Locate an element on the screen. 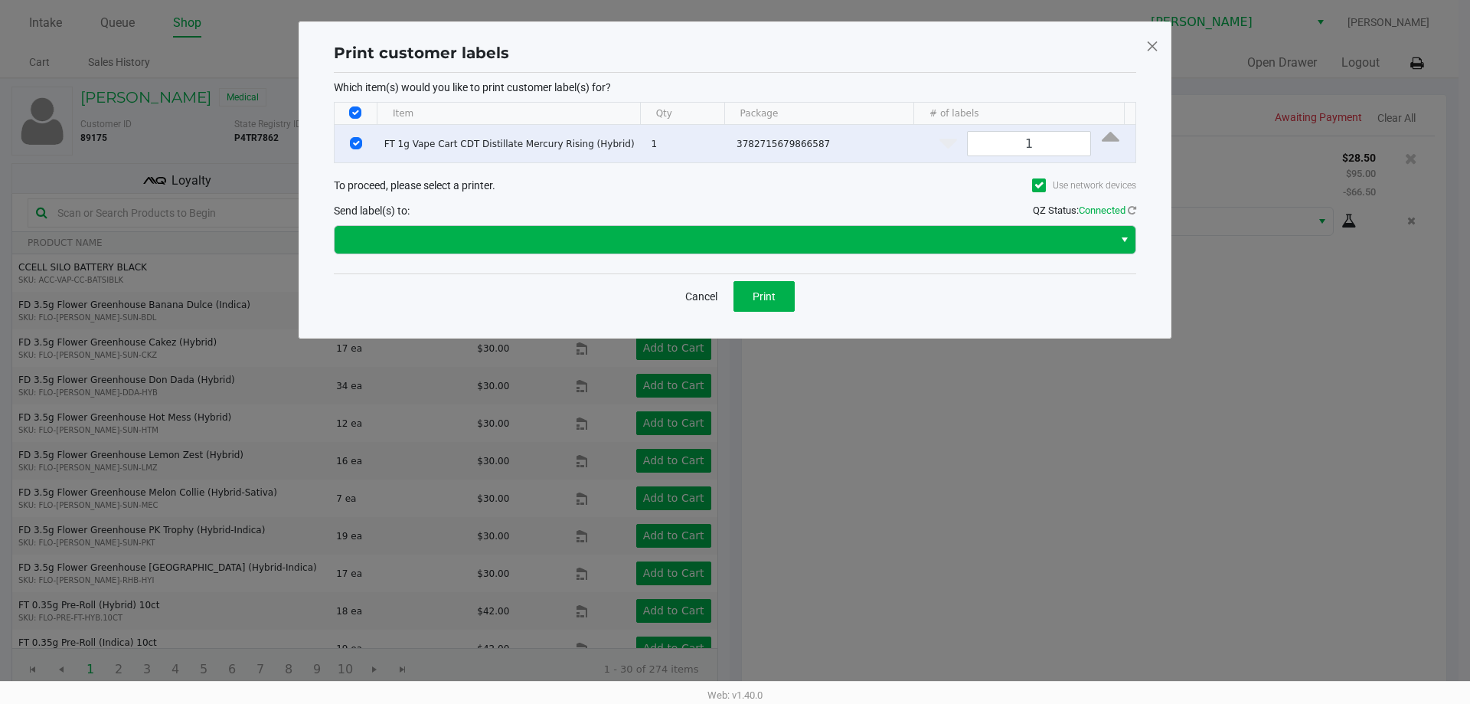  h1: Print customer labels is located at coordinates (421, 53).